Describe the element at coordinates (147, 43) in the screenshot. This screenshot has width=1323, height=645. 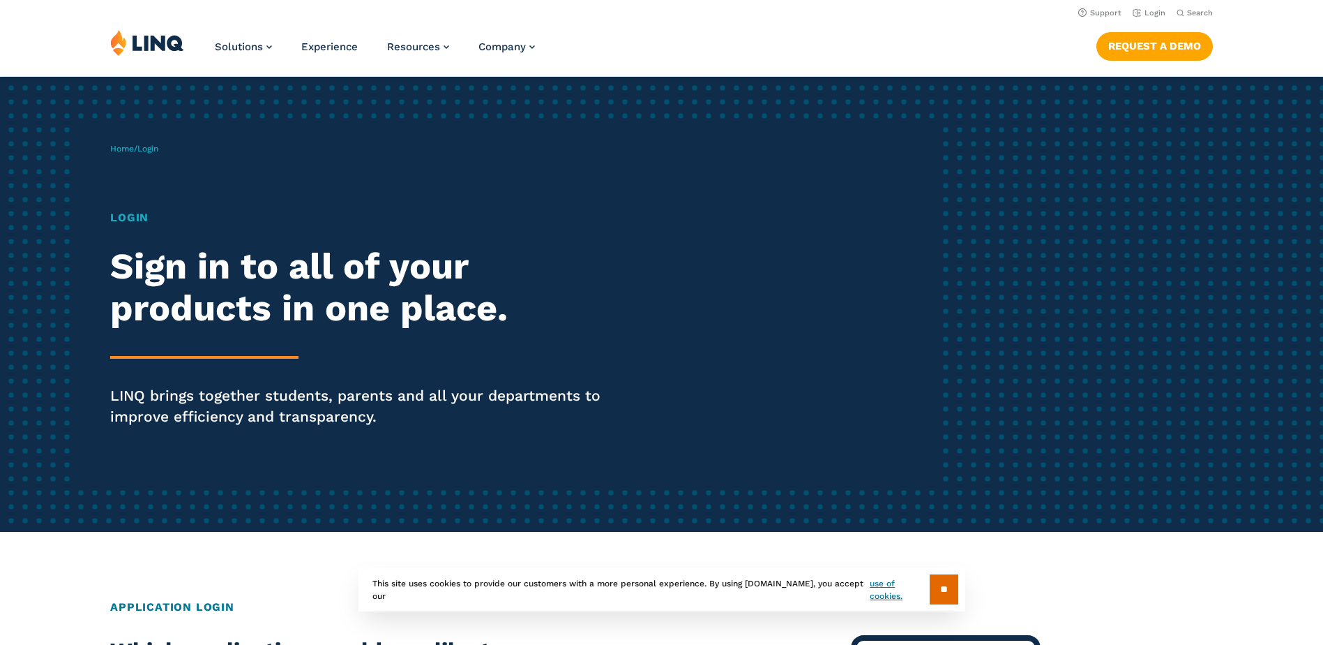
I see `img: LINQ | K‑12 Software` at that location.